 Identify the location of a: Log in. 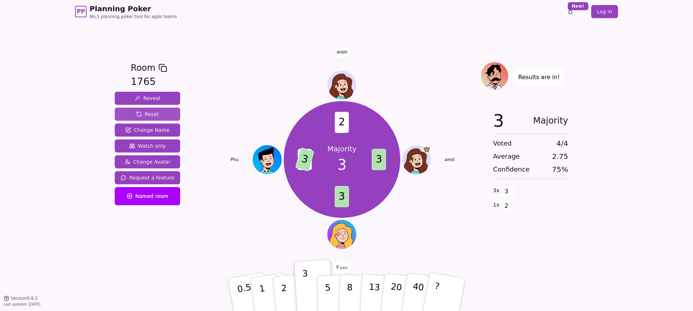
(605, 12).